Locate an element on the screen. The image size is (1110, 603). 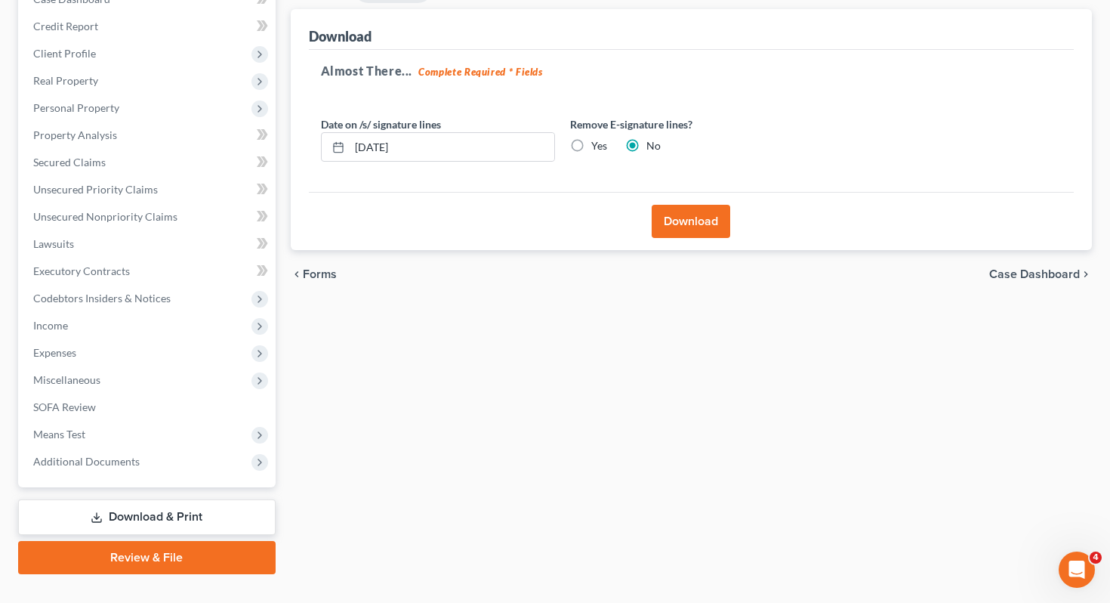
a: Unsecured Priority Claims is located at coordinates (148, 190).